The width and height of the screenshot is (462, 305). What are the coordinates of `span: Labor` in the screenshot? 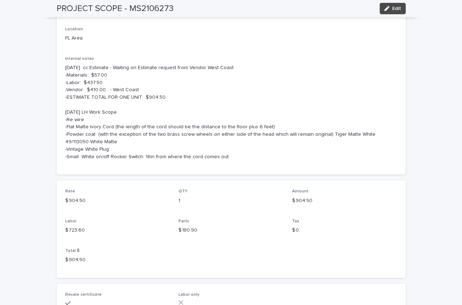 It's located at (71, 221).